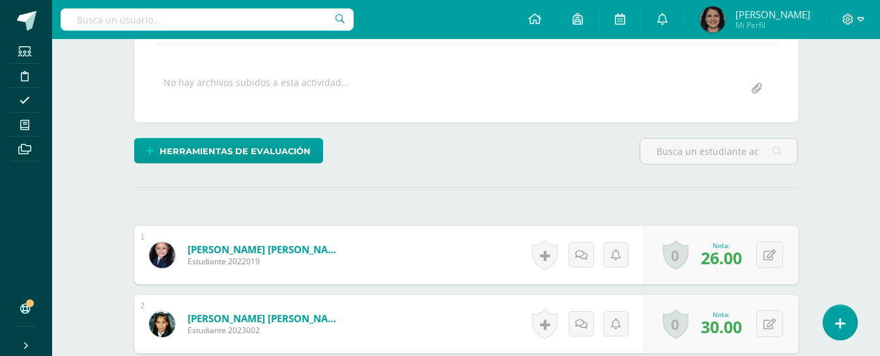  What do you see at coordinates (718, 151) in the screenshot?
I see `input: Busca un estudiante aquí...` at bounding box center [718, 151].